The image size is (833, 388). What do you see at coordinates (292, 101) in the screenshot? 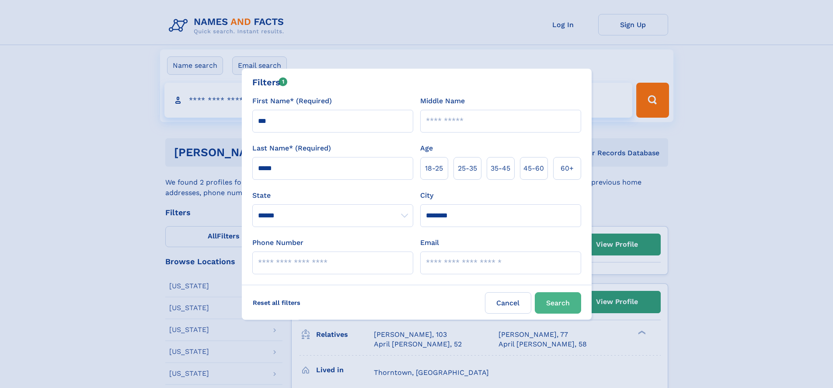
I see `label: First Name* (Required)` at bounding box center [292, 101].